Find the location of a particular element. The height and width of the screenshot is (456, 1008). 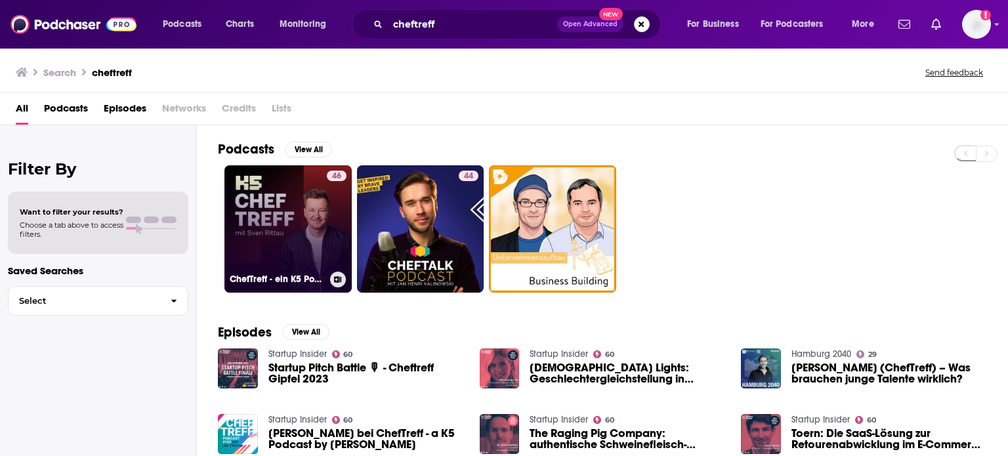

button: Show profile menu is located at coordinates (977, 24).